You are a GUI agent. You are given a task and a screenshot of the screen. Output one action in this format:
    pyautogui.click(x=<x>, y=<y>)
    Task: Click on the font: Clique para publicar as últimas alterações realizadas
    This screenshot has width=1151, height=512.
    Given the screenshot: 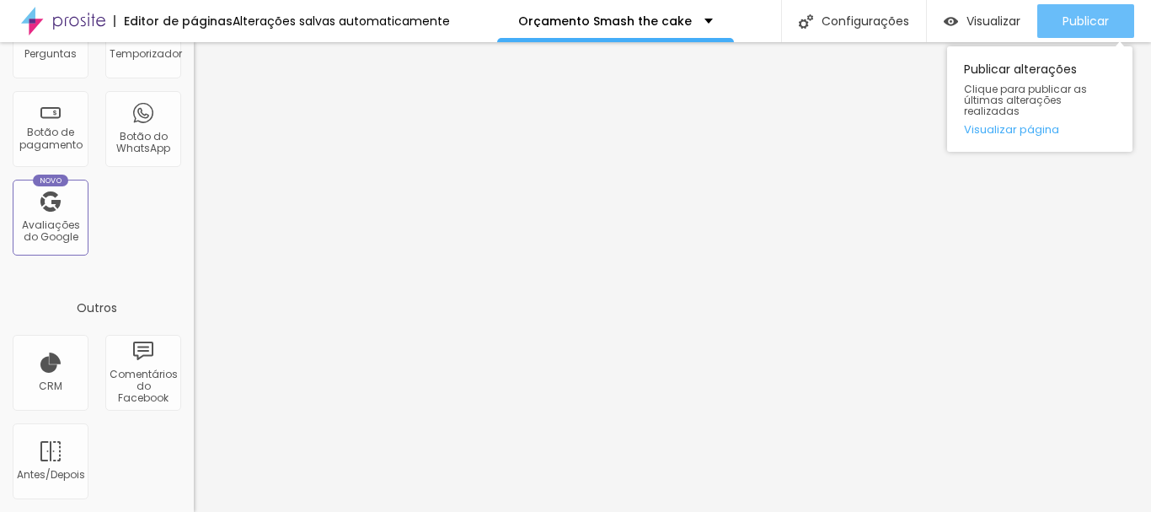 What is the action you would take?
    pyautogui.click(x=1026, y=99)
    